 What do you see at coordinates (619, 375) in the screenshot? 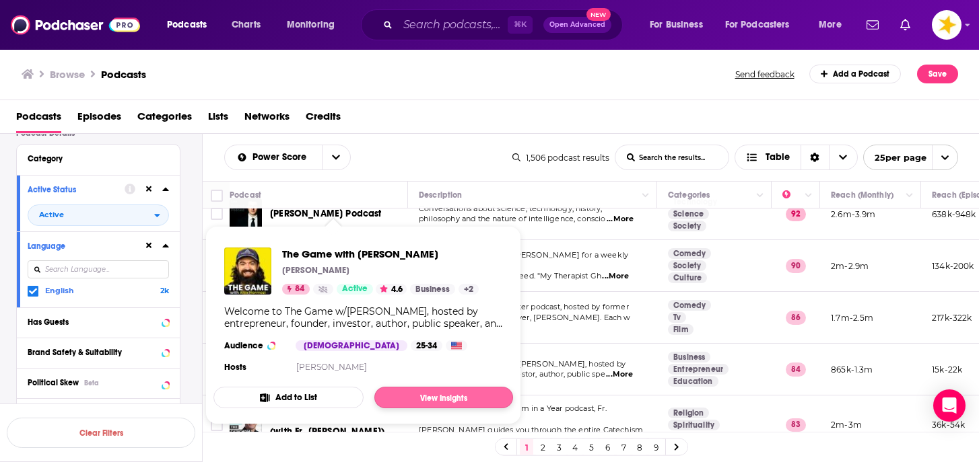
I see `span: ...More` at bounding box center [619, 375].